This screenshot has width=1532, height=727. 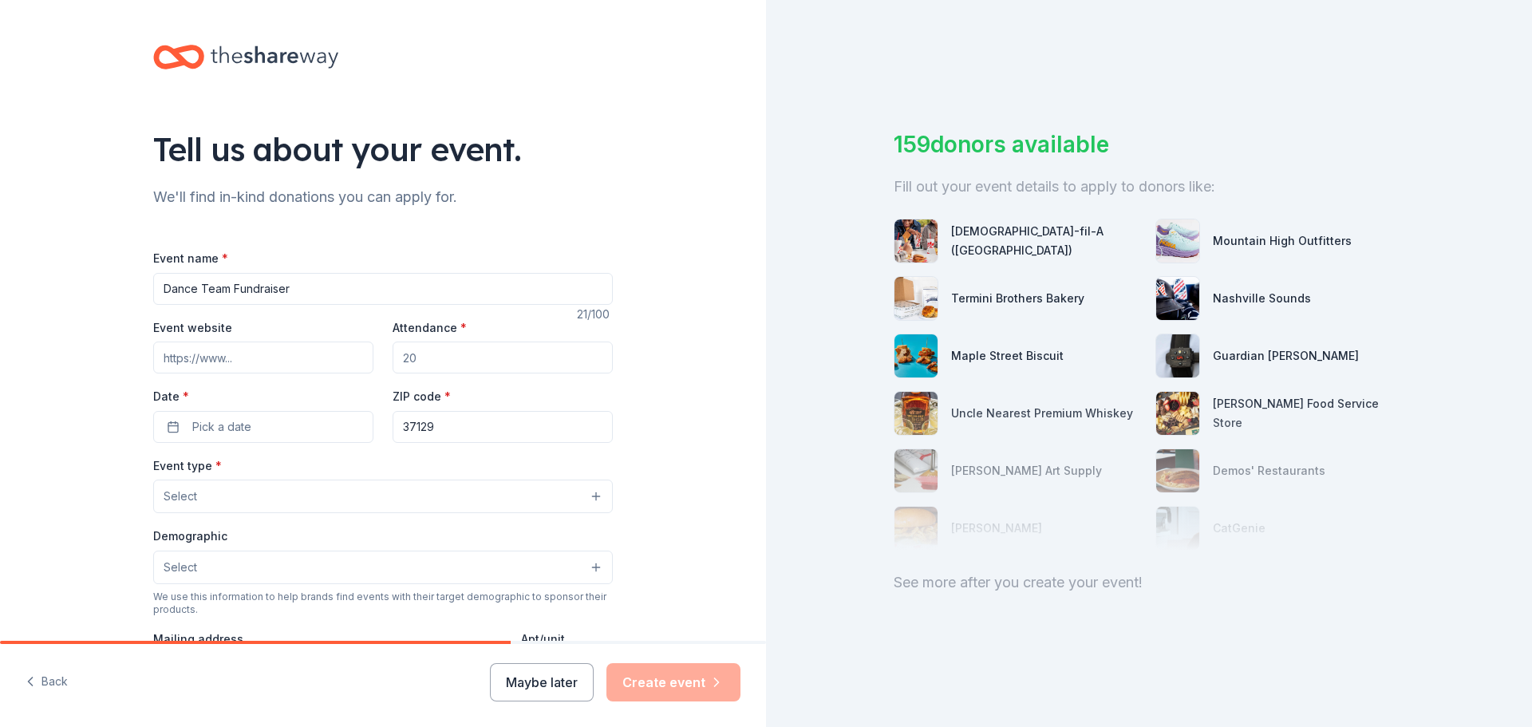 I want to click on label: Event website, so click(x=192, y=328).